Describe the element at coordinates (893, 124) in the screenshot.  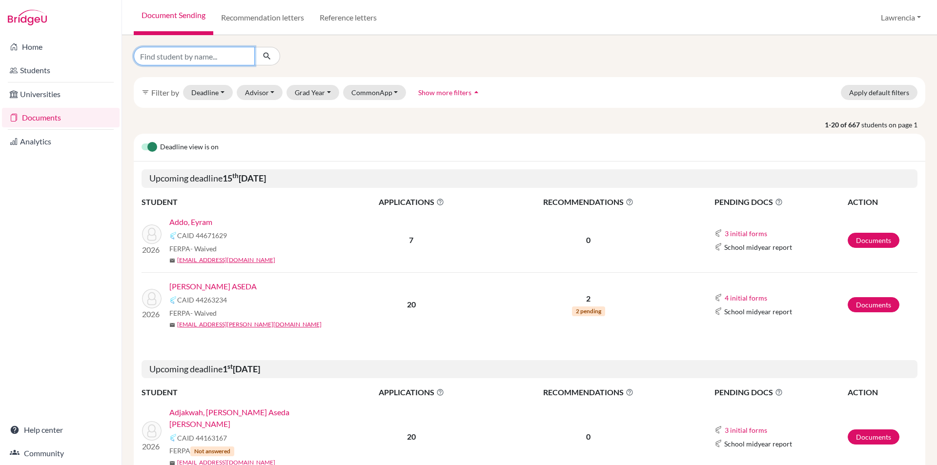
I see `span: students on page 1` at that location.